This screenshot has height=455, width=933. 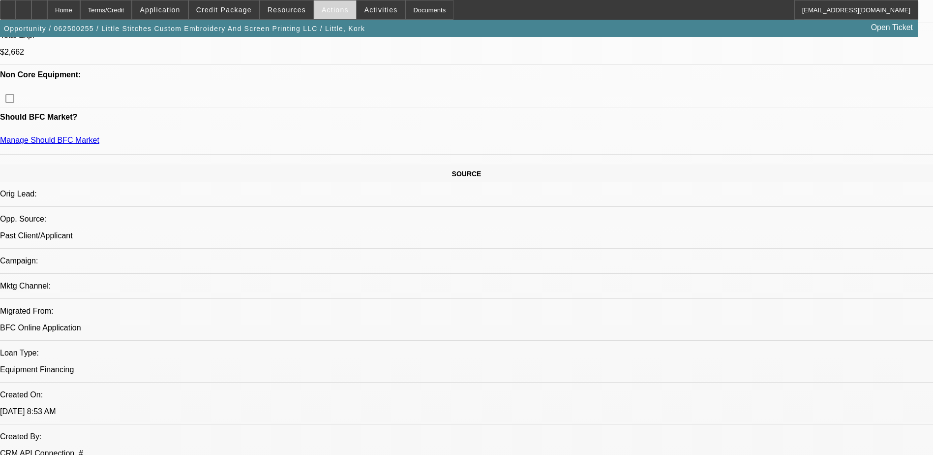 What do you see at coordinates (287, 10) in the screenshot?
I see `span: Resources` at bounding box center [287, 10].